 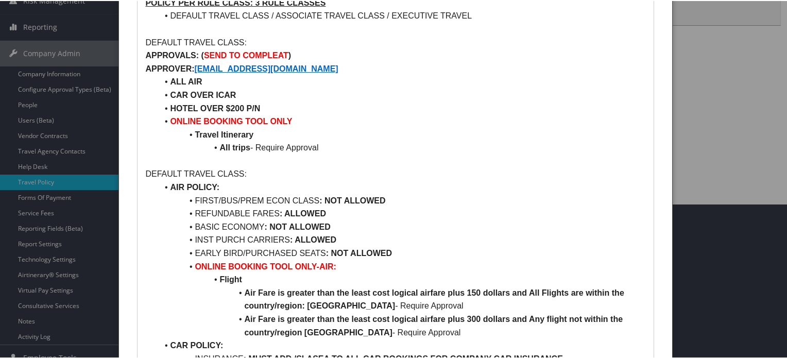 I want to click on li: REFUNDABLE FARES, so click(x=401, y=213).